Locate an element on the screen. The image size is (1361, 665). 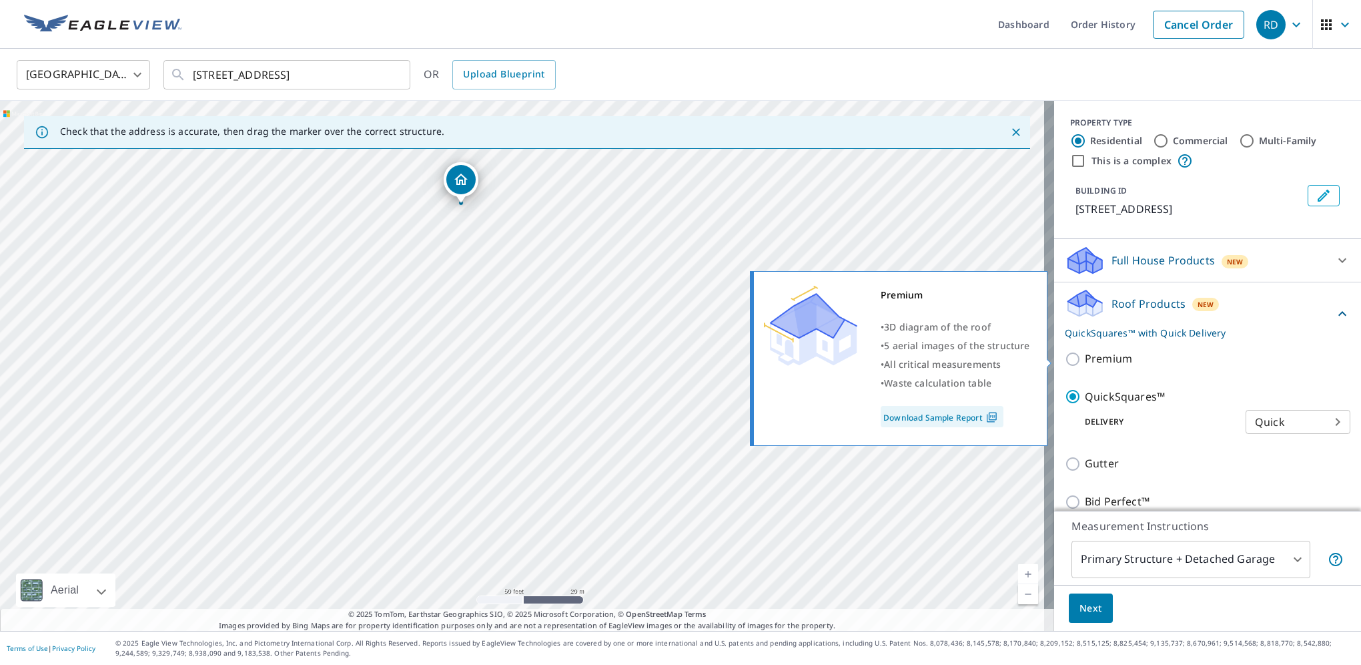
span: © 2025 TomTom, Earthstar Geographics SIO, © 2025 Microsoft Corporation, © is located at coordinates (527, 614).